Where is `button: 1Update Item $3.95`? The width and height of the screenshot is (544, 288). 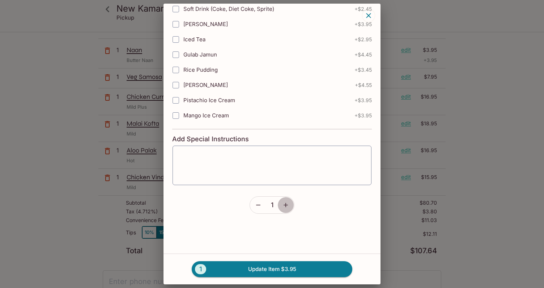
button: 1Update Item $3.95 is located at coordinates (272, 269).